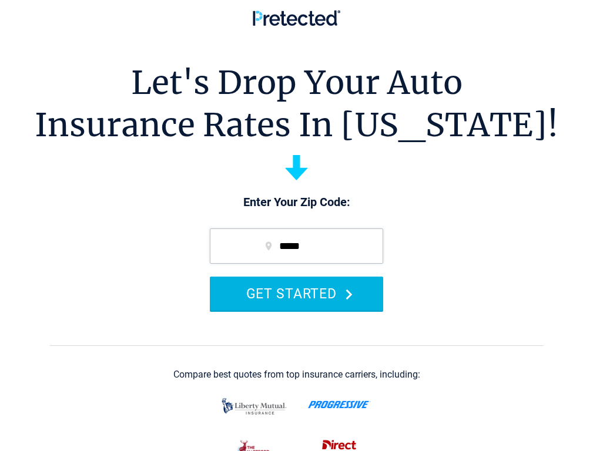 The image size is (593, 451). I want to click on input: zip code, so click(296, 246).